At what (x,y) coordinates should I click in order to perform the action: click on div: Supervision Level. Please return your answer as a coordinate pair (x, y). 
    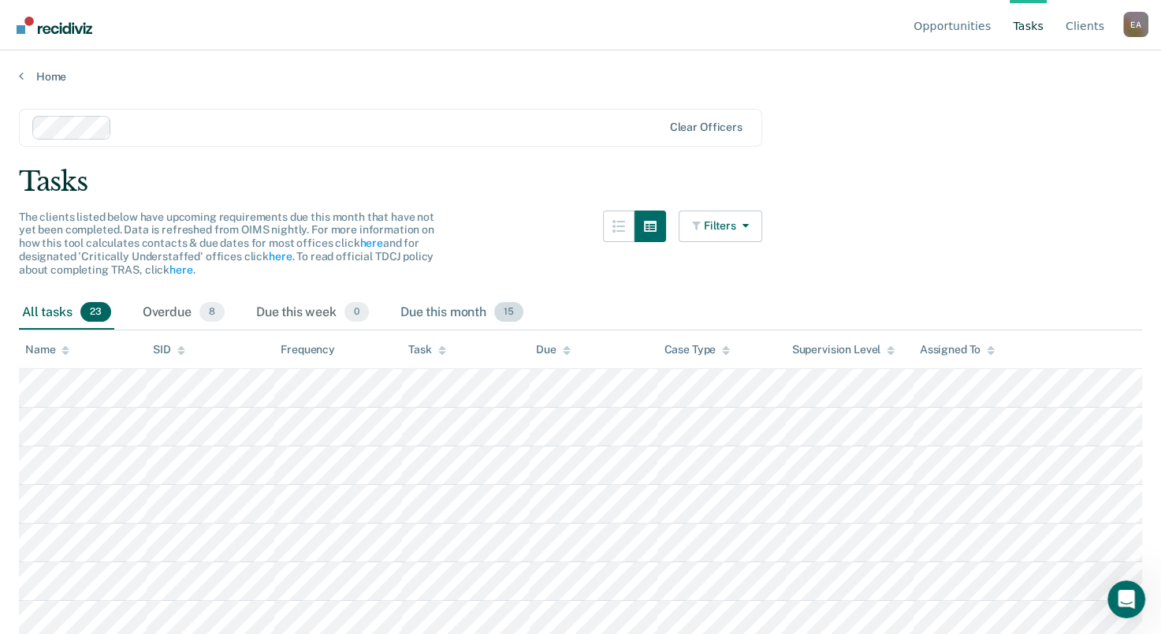
    Looking at the image, I should click on (843, 349).